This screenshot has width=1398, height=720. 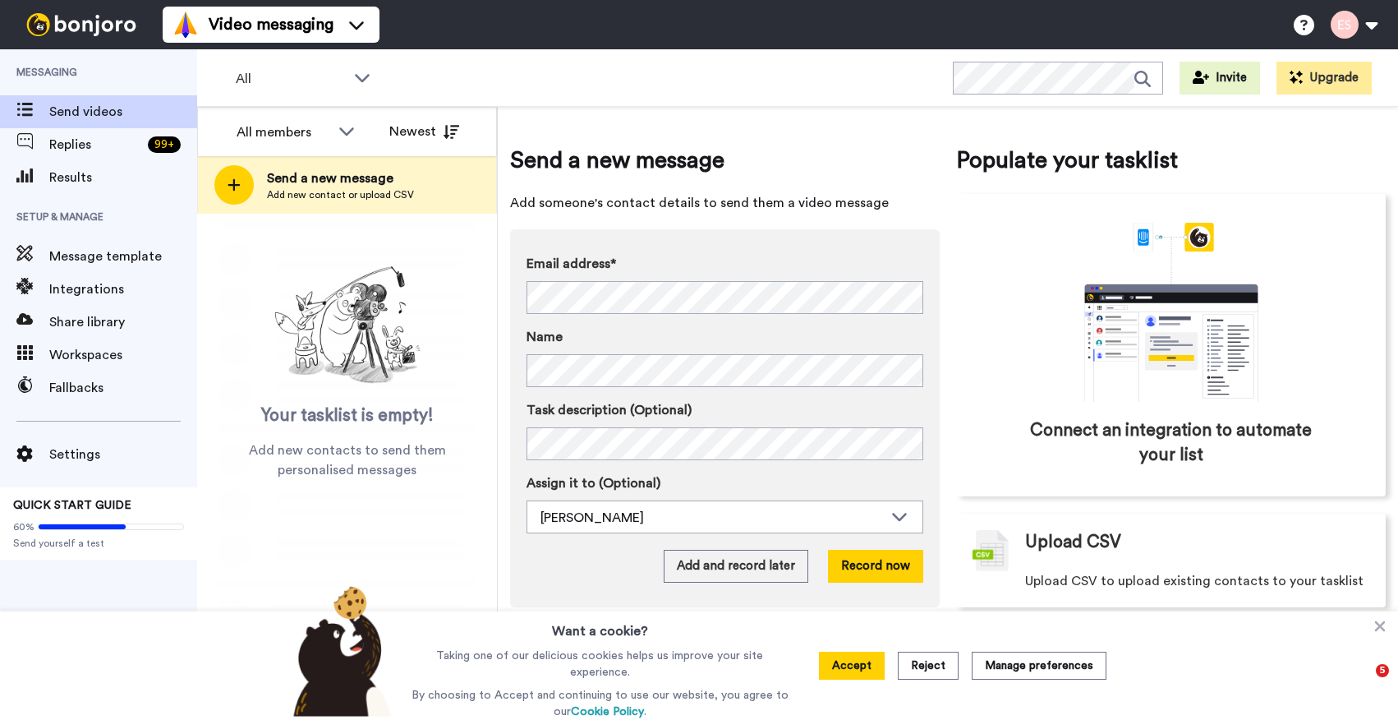 What do you see at coordinates (339, 651) in the screenshot?
I see `img: bear-with-cookie.png` at bounding box center [339, 651].